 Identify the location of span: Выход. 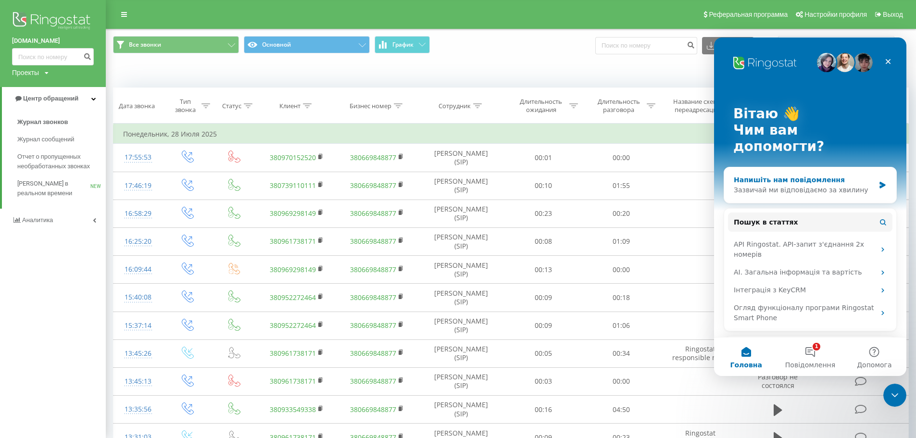
(893, 14).